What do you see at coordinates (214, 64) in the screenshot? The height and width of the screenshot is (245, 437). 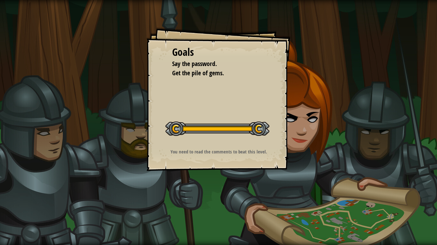 I see `li: Say the password.` at bounding box center [214, 64].